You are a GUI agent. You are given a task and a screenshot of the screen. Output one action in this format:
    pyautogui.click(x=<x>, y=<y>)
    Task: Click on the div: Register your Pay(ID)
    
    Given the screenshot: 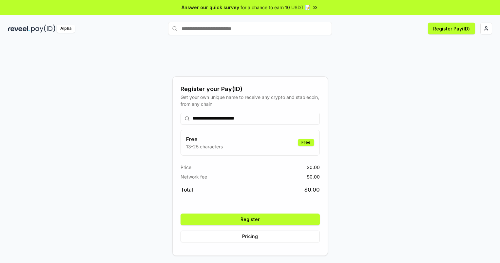 What is the action you would take?
    pyautogui.click(x=250, y=89)
    